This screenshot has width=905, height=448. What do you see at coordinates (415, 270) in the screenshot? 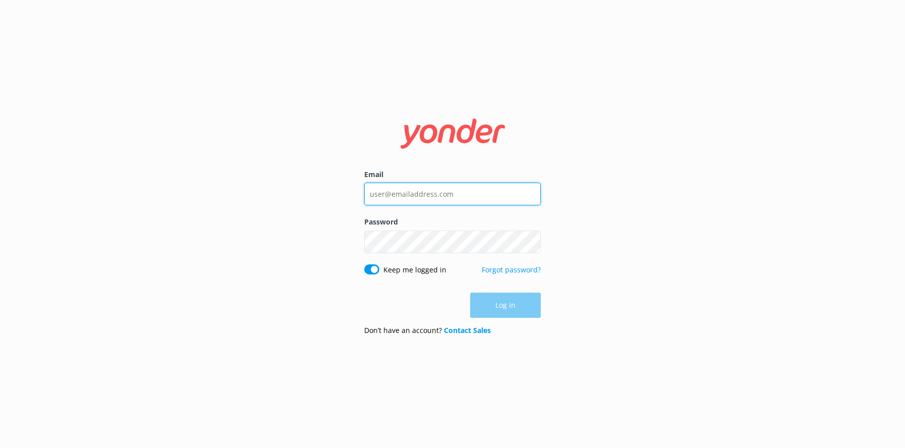
I see `label: Keep me logged in` at bounding box center [415, 270].